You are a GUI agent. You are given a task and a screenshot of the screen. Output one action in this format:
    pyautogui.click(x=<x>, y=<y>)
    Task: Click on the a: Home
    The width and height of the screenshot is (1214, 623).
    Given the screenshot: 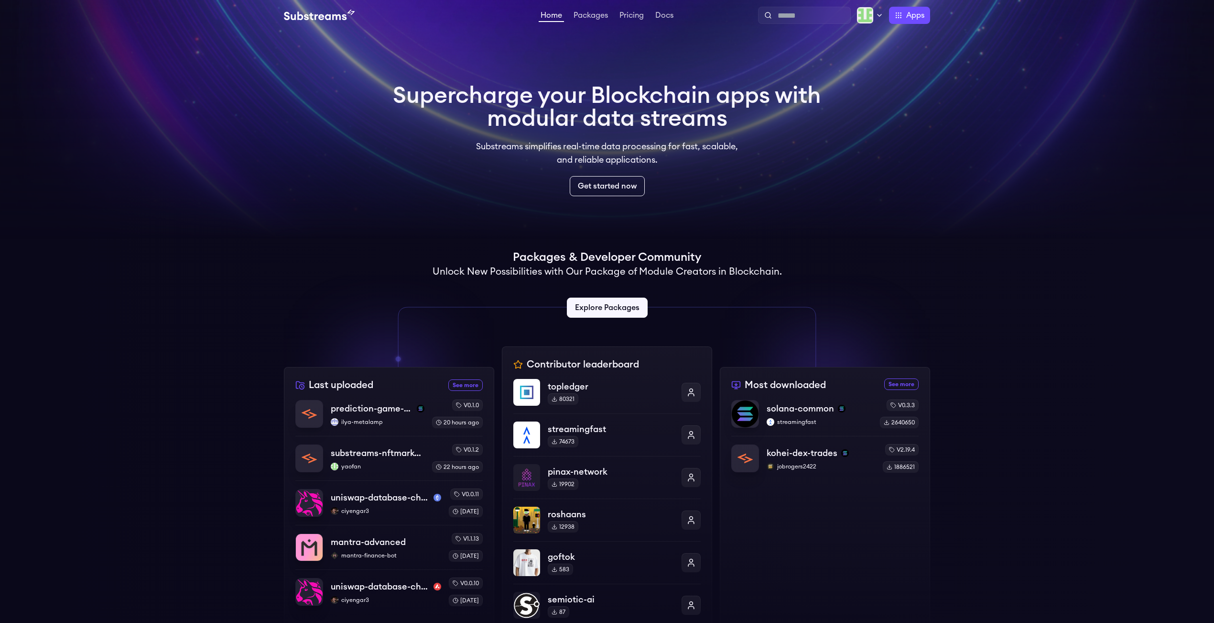 What is the action you would take?
    pyautogui.click(x=551, y=17)
    